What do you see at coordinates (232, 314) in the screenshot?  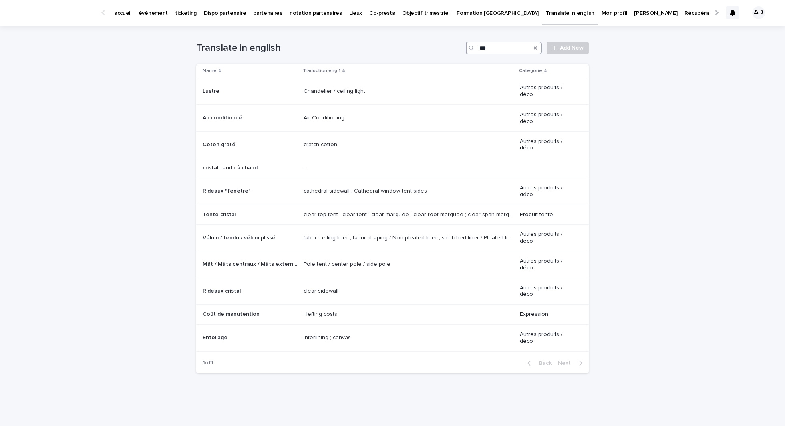 I see `p: Coût de manutention` at bounding box center [232, 314].